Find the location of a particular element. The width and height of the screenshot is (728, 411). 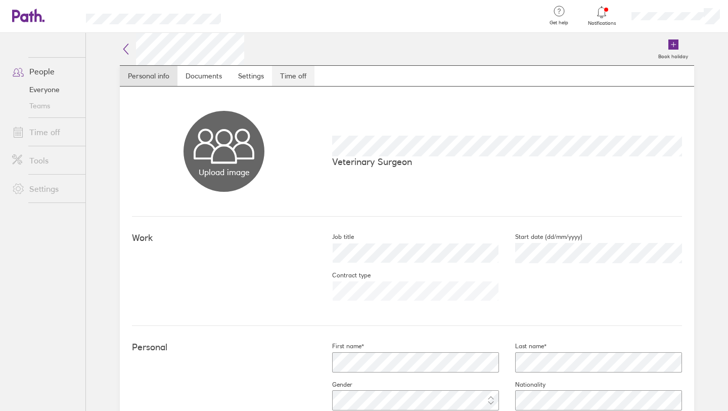

label: Start date (dd/mm/yyyy) is located at coordinates (541, 237).